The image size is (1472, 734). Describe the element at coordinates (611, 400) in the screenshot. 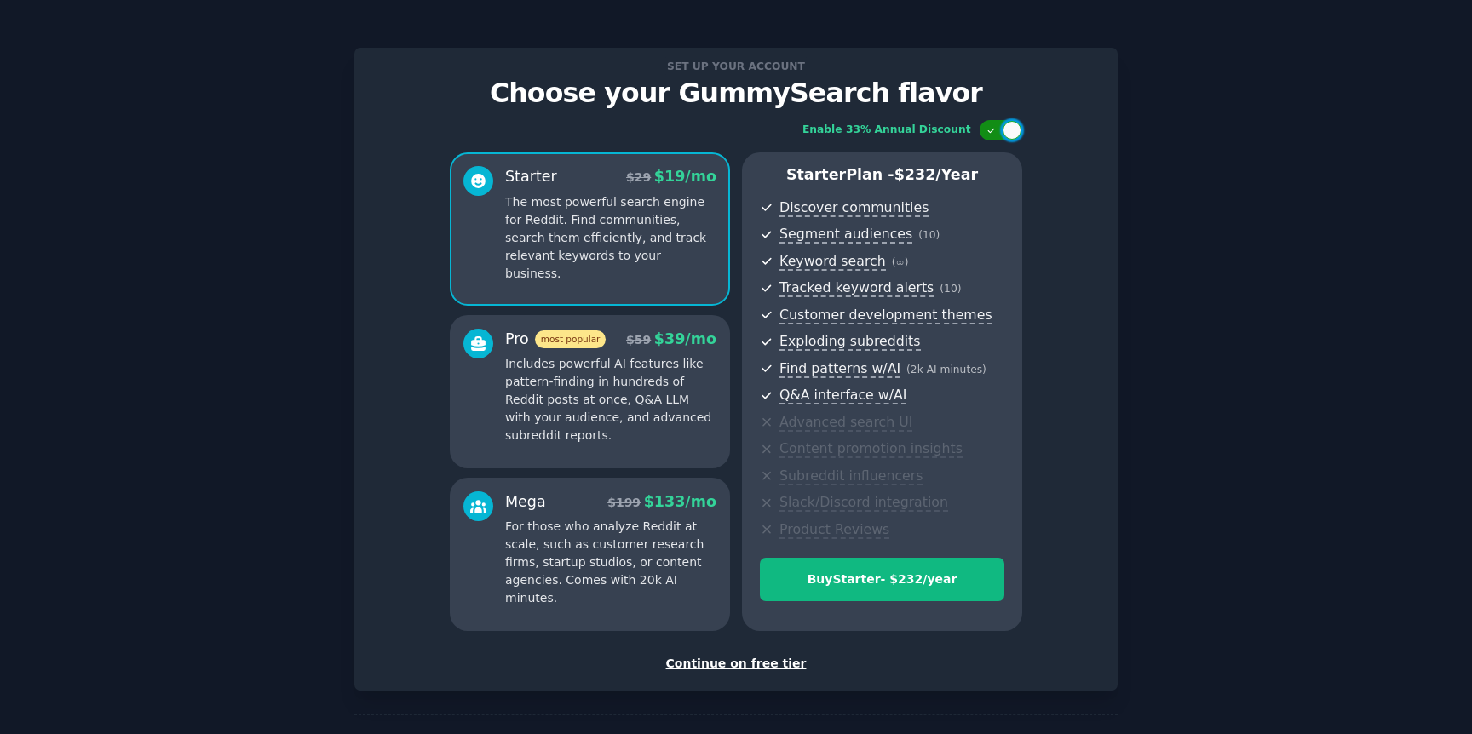

I see `p: Includes powerful AI features like pattern-finding in hundreds of Reddit posts at once, Q&A LLM w...` at that location.